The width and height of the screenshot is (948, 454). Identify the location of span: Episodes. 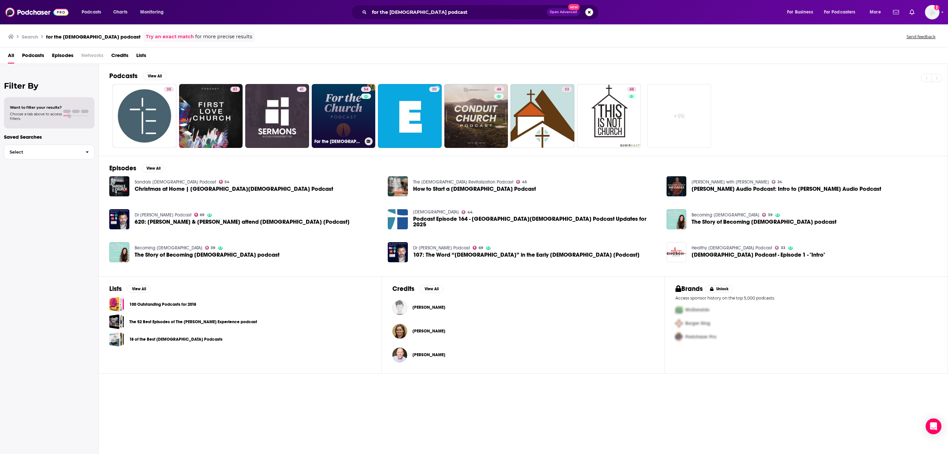
(63, 57).